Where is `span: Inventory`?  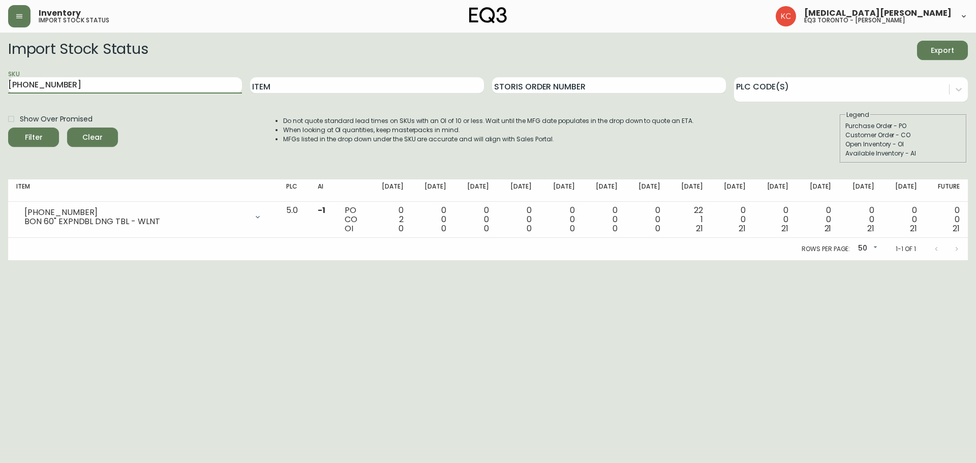 span: Inventory is located at coordinates (59, 13).